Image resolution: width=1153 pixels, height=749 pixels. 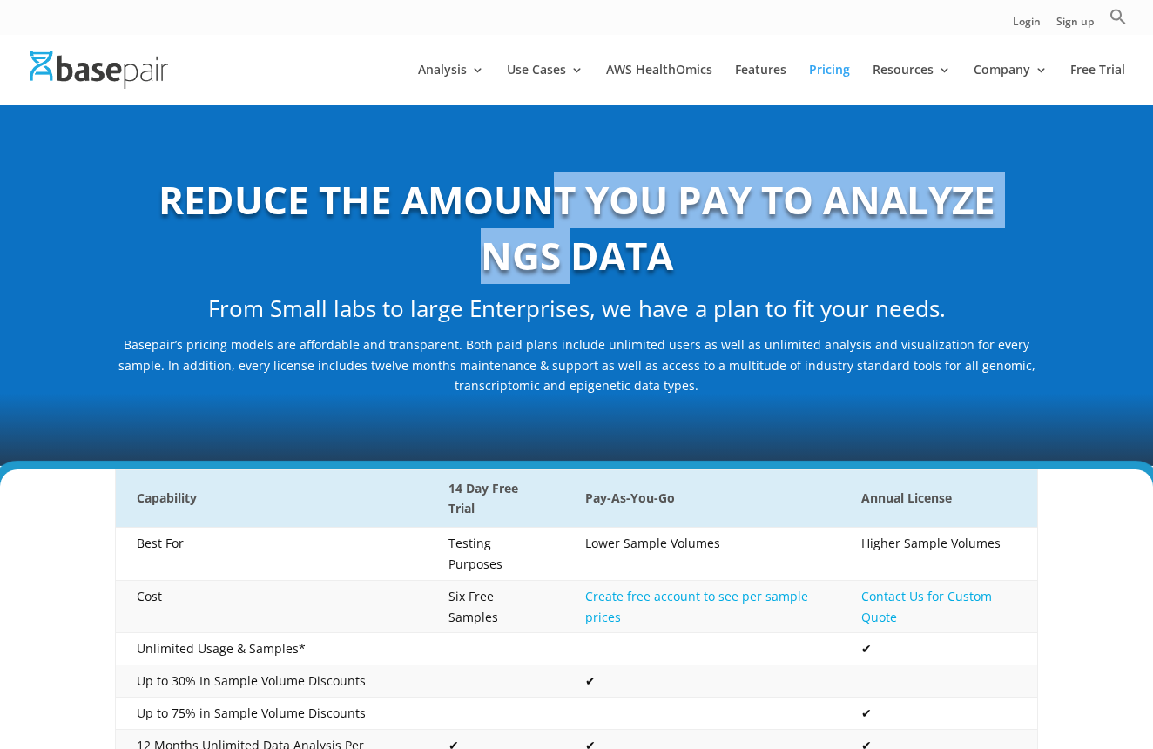 I want to click on th: Capability, so click(x=272, y=498).